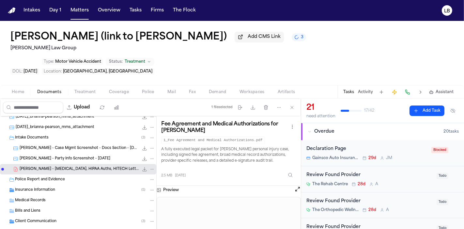 The image size is (464, 229). What do you see at coordinates (222, 107) in the screenshot?
I see `div: 1 file selected` at bounding box center [222, 107].